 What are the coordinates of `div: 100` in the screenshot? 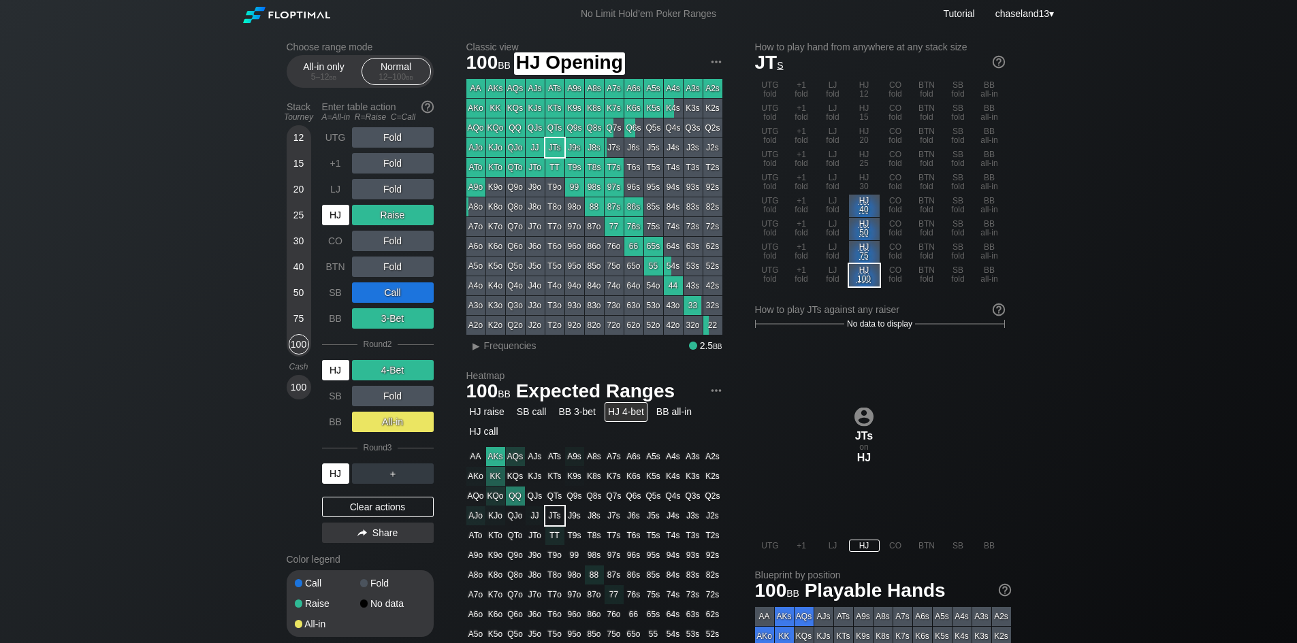 It's located at (299, 344).